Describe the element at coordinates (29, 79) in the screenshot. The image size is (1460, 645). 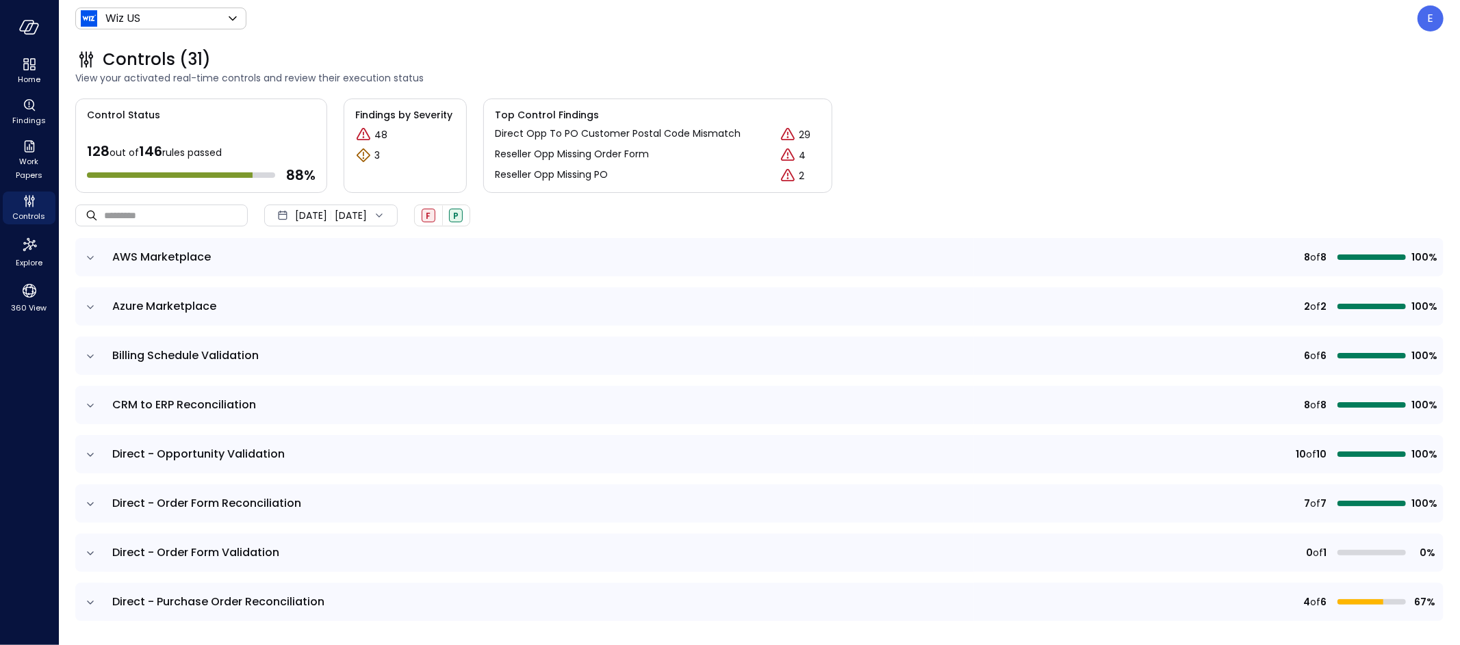
I see `span: Home` at that location.